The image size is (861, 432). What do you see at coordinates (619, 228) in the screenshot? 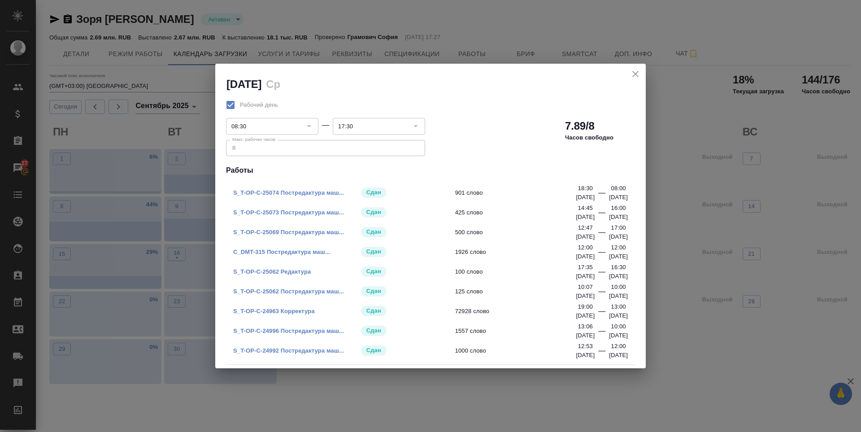
I see `p: 17:00` at bounding box center [619, 228].